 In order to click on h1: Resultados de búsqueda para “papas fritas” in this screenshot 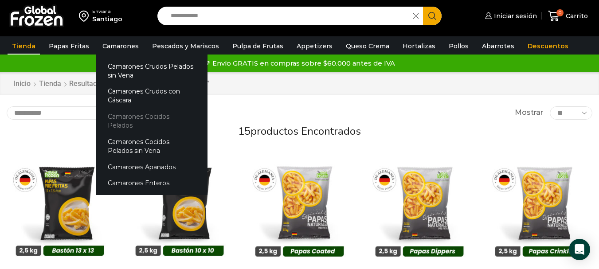, I will do `click(139, 83)`.